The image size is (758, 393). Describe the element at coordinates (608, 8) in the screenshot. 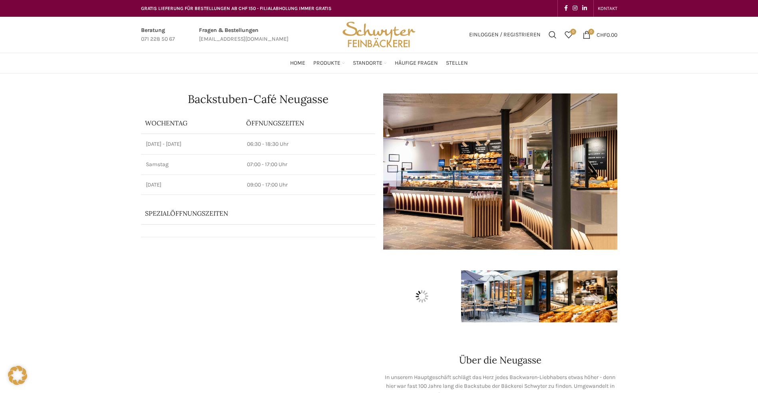

I see `span: KONTAKT` at that location.